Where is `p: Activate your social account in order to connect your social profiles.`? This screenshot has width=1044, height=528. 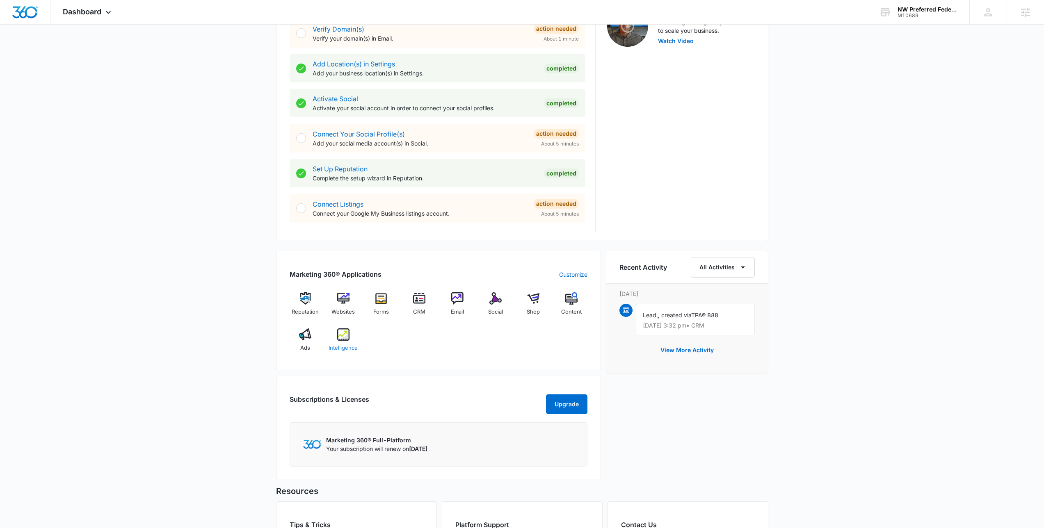 p: Activate your social account in order to connect your social profiles. is located at coordinates (425, 108).